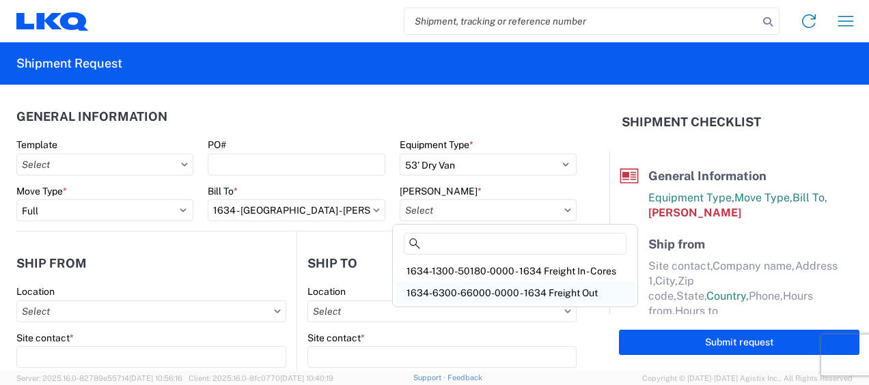  What do you see at coordinates (37, 145) in the screenshot?
I see `label: Template` at bounding box center [37, 145].